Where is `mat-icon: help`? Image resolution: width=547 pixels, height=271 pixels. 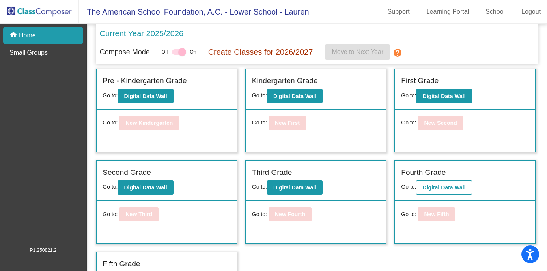
mat-icon: help is located at coordinates (398, 53).